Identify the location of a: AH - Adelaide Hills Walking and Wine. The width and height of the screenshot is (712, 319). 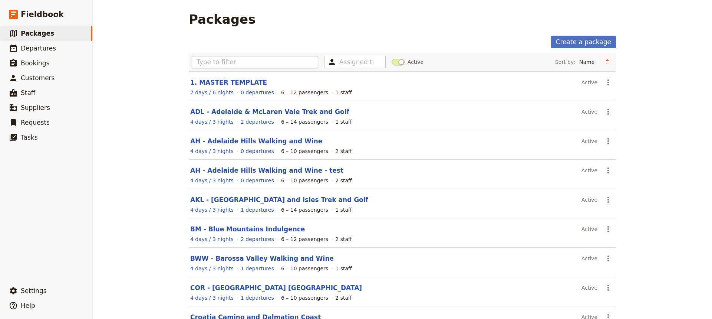
(256, 141).